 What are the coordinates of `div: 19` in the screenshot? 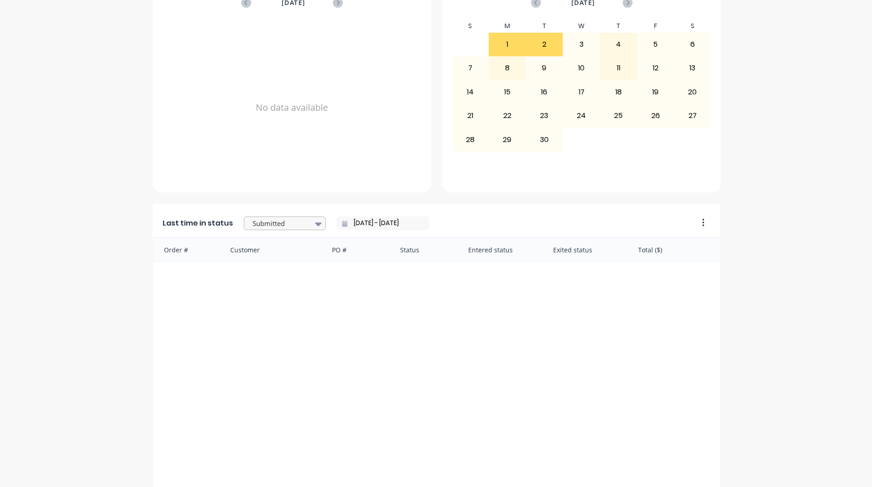 It's located at (655, 92).